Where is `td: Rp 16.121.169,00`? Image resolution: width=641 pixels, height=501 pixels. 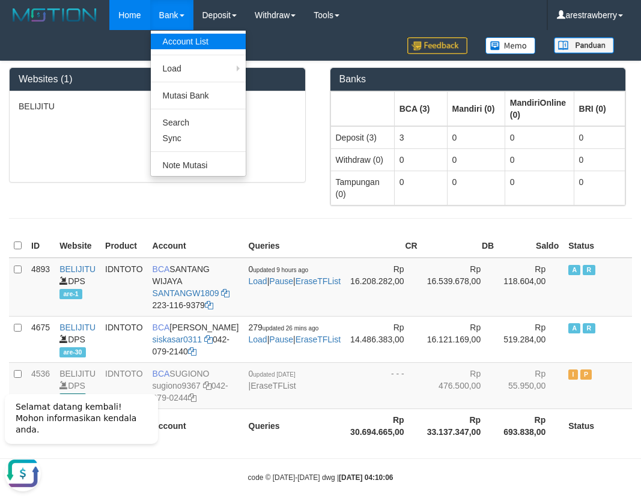 td: Rp 16.121.169,00 is located at coordinates (461, 339).